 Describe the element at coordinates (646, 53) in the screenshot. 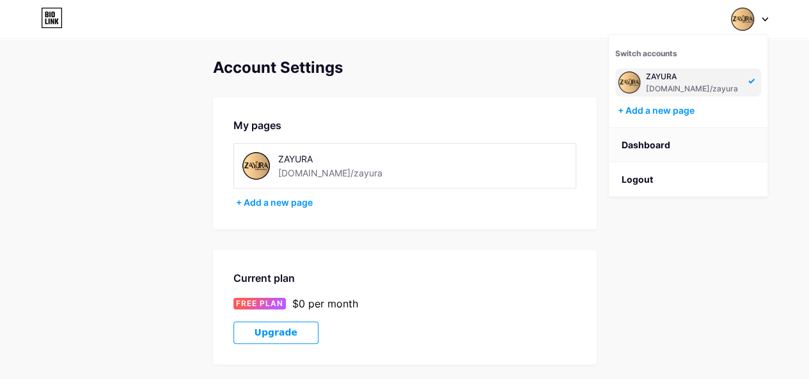

I see `span: Switch accounts` at that location.